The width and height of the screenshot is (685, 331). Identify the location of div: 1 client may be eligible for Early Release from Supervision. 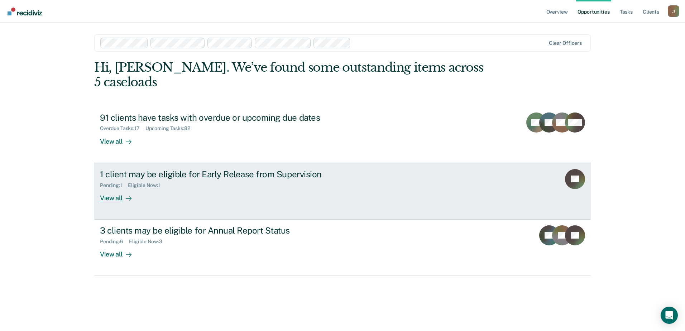
(226, 174).